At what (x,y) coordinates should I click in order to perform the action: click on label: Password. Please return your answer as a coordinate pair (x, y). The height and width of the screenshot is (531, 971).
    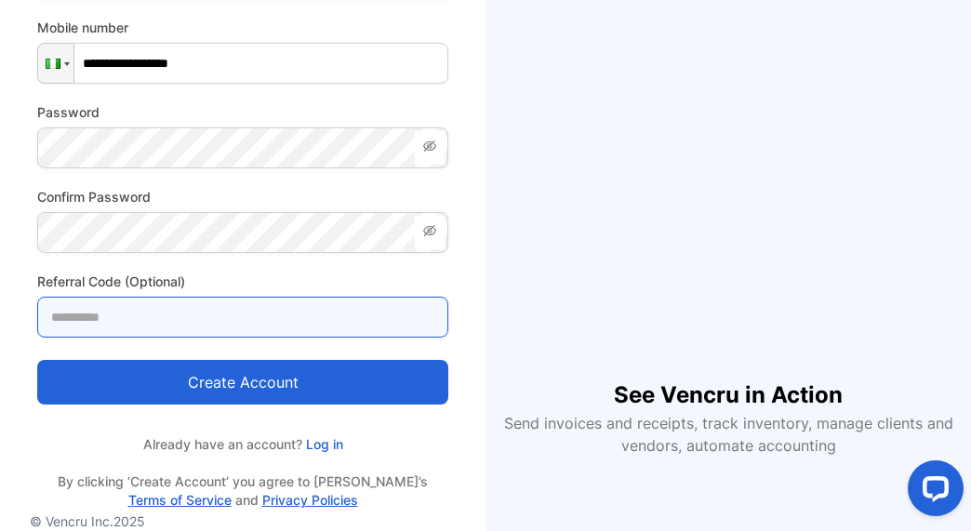
    Looking at the image, I should click on (243, 112).